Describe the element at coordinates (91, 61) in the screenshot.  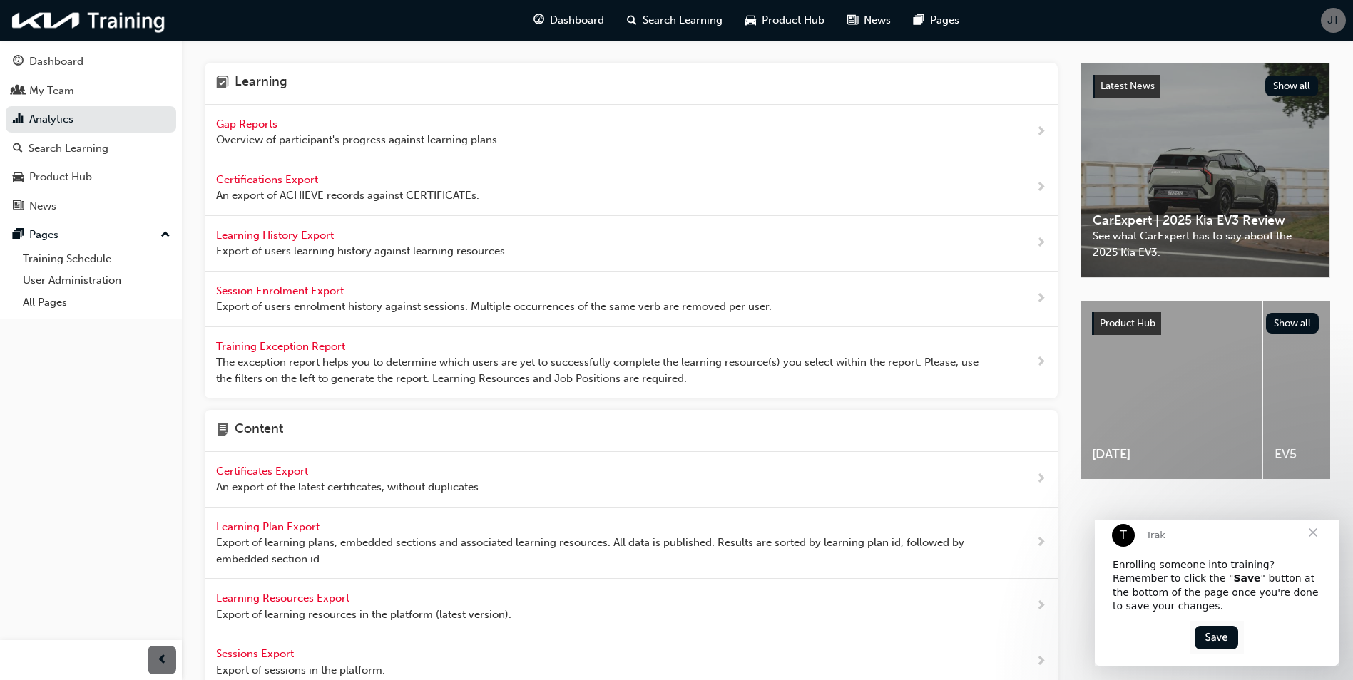
I see `a: Dashboard` at that location.